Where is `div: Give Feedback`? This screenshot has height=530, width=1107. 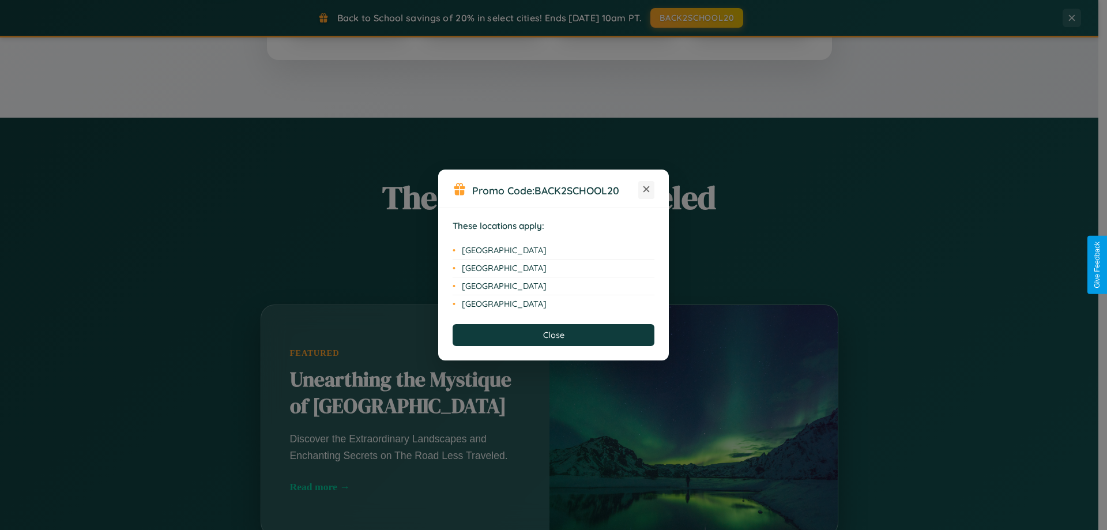
div: Give Feedback is located at coordinates (1097, 265).